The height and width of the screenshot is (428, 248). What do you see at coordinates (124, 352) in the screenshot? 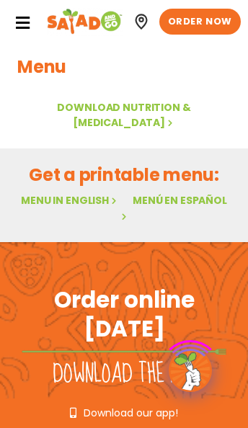
I see `img: fork` at bounding box center [124, 352].